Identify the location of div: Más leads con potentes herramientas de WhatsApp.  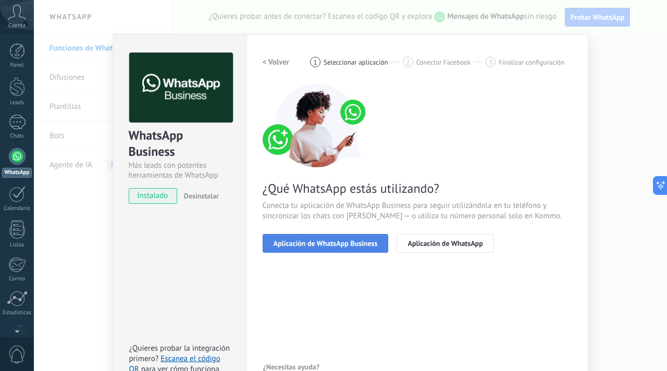
(180, 170).